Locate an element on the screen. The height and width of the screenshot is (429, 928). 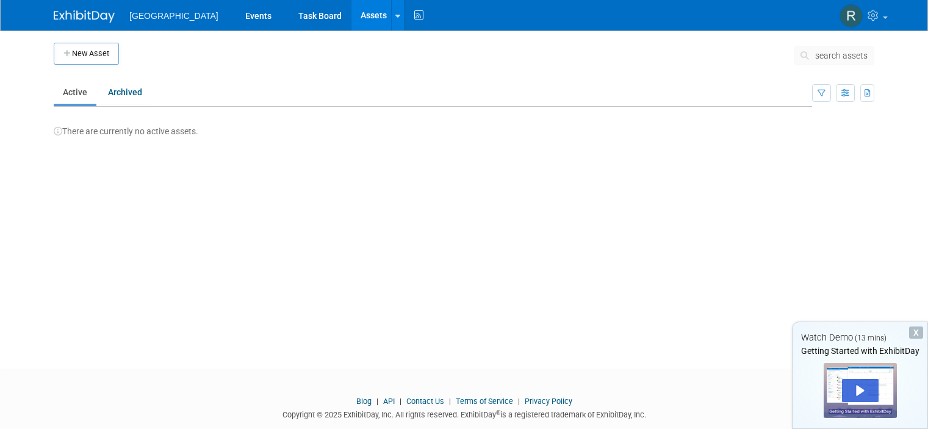
a: Terms of Service is located at coordinates (484, 401).